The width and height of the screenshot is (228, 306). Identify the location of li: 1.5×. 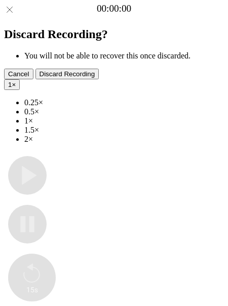
(124, 130).